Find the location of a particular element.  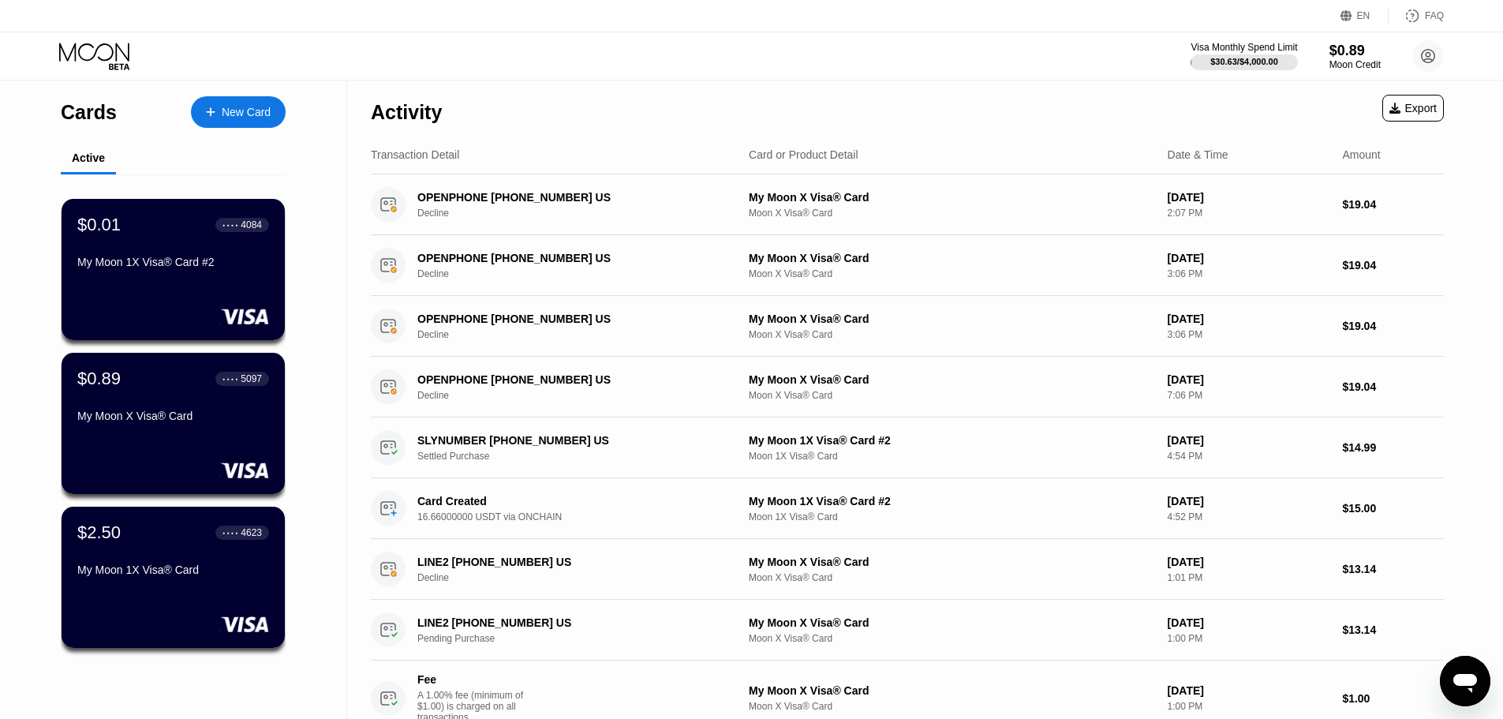

div: My Moon 1X Visa® Card is located at coordinates (173, 570).